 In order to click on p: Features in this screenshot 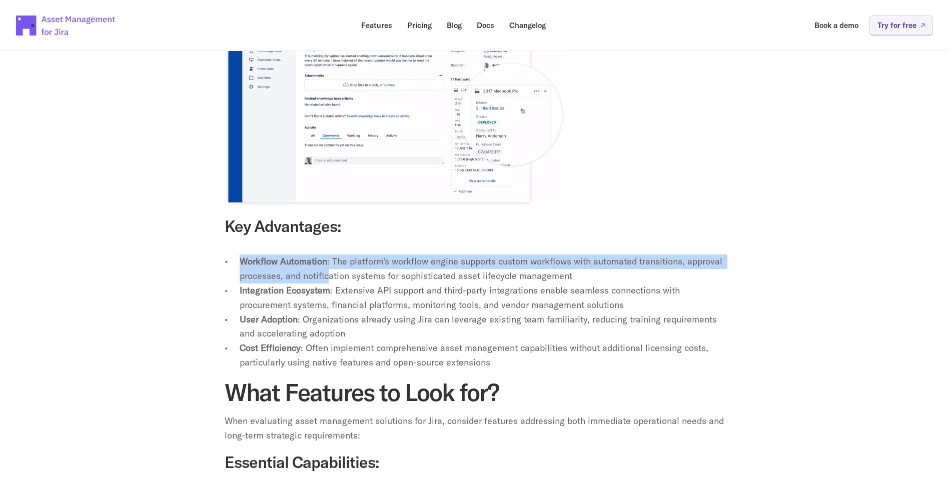, I will do `click(377, 25)`.